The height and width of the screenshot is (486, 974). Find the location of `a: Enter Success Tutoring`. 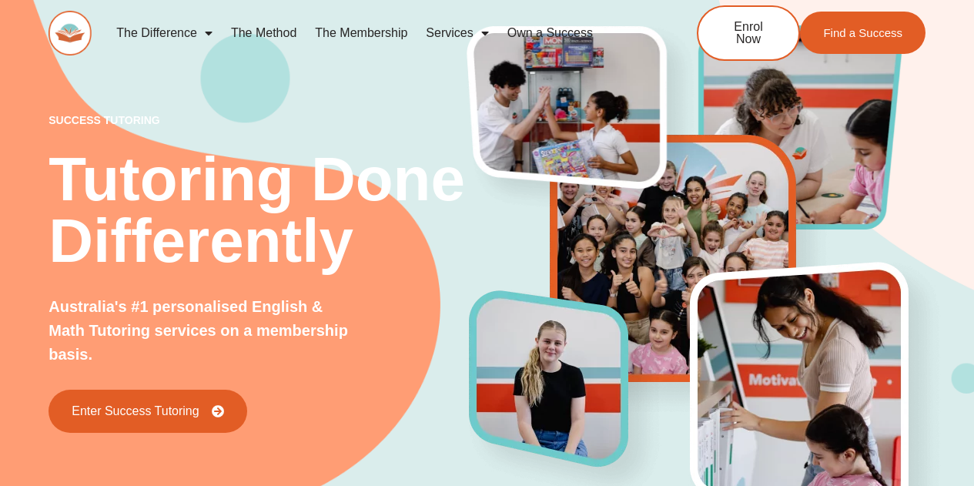

a: Enter Success Tutoring is located at coordinates (147, 411).